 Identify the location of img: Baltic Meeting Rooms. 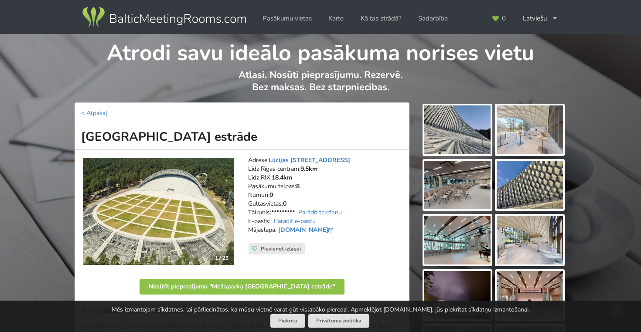
(164, 17).